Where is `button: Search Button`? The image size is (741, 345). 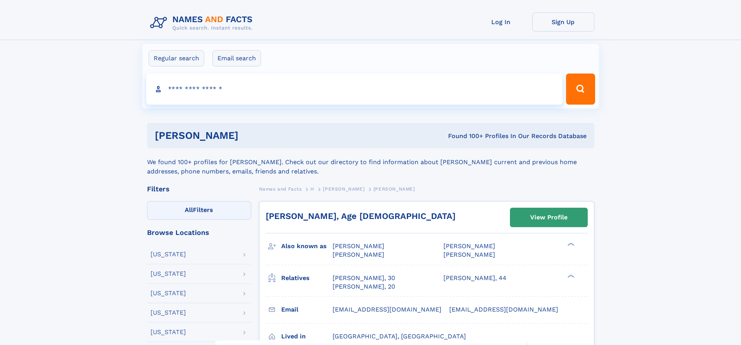 button: Search Button is located at coordinates (580, 89).